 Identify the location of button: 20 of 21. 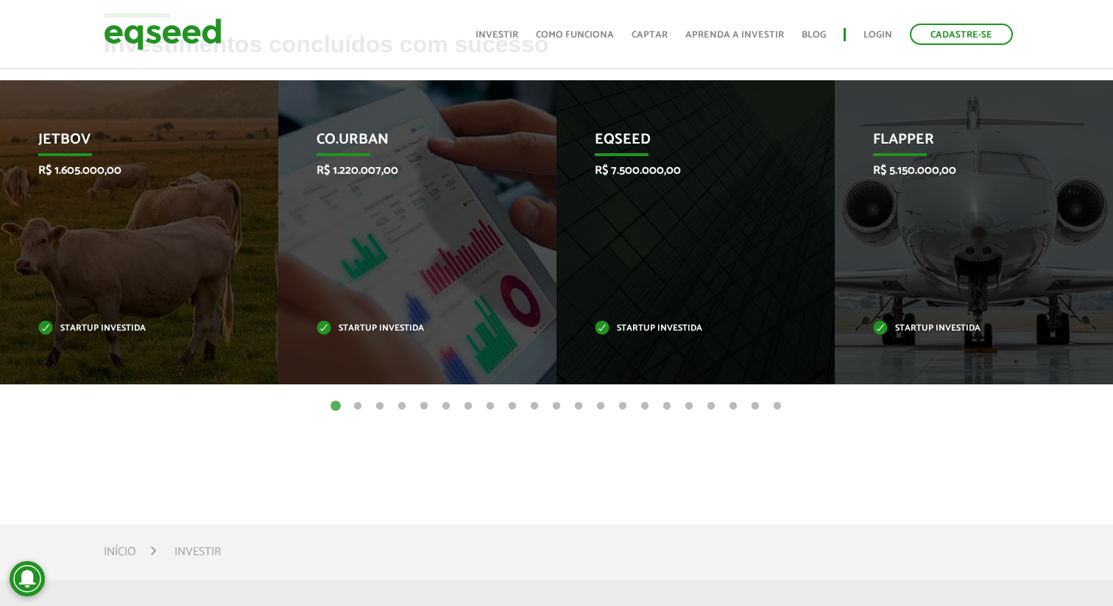
(755, 406).